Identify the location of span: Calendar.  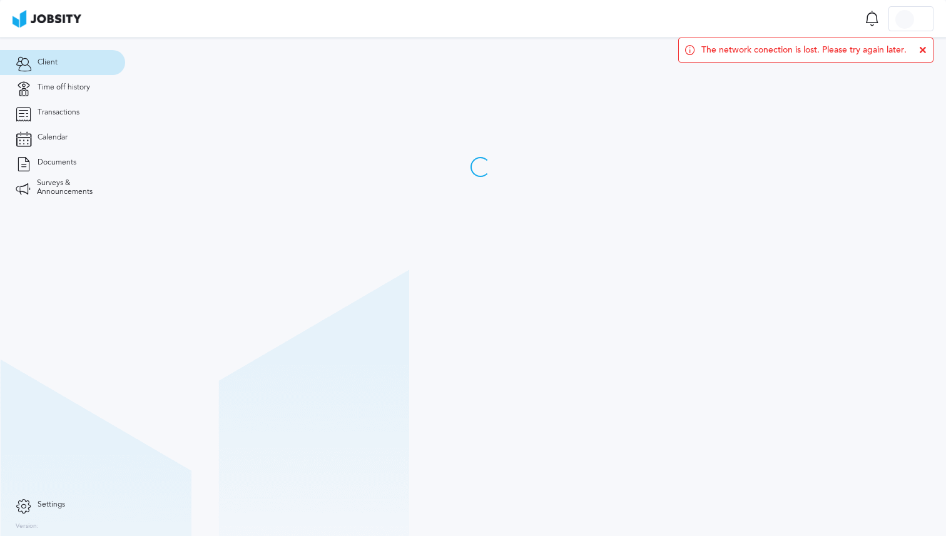
(53, 138).